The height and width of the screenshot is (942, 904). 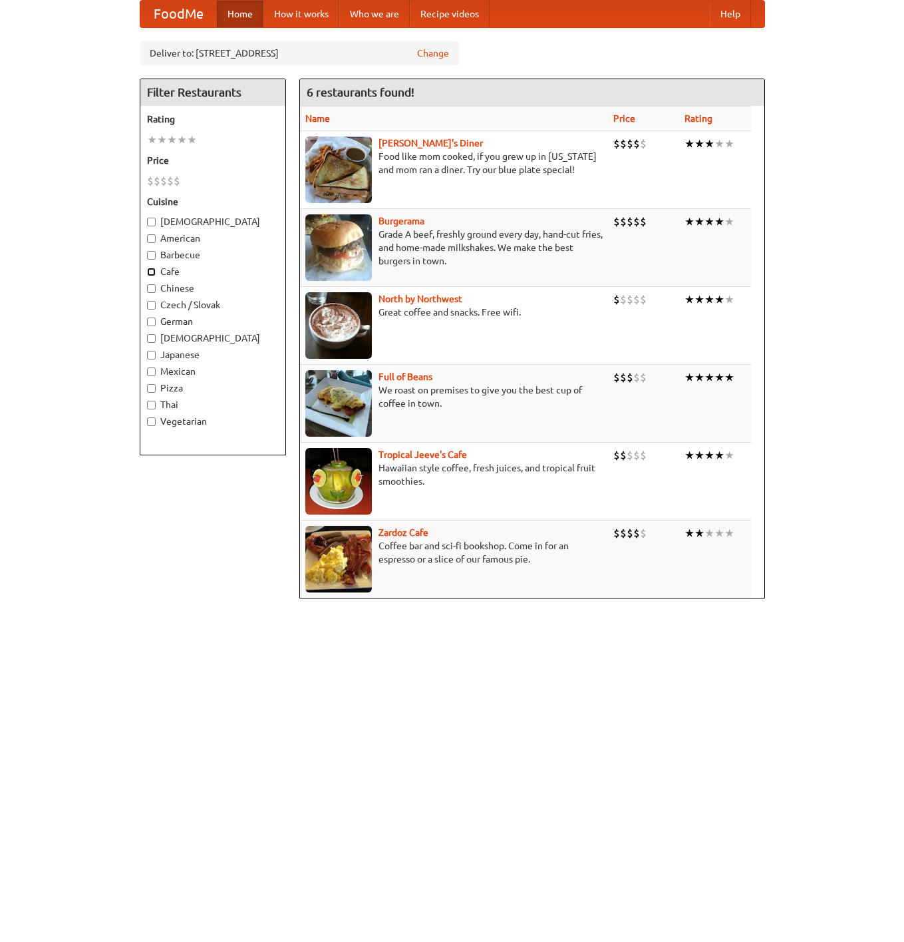 I want to click on a: Rating, so click(x=699, y=118).